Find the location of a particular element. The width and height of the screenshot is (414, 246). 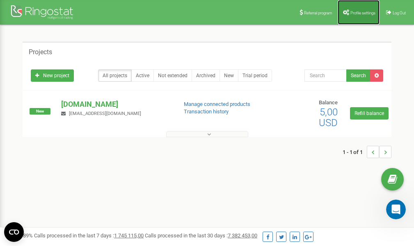

a: Manage connected products is located at coordinates (217, 104).